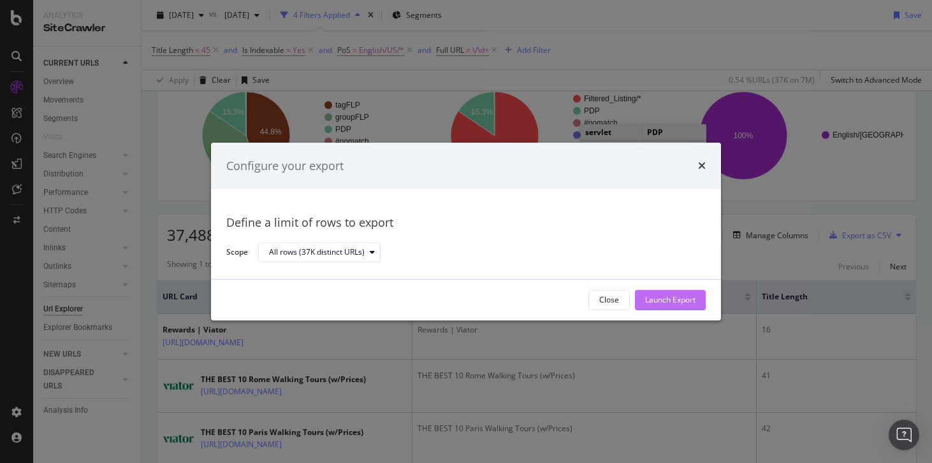 The image size is (932, 463). What do you see at coordinates (319, 253) in the screenshot?
I see `button: All rows (37K distinct URLs)` at bounding box center [319, 253].